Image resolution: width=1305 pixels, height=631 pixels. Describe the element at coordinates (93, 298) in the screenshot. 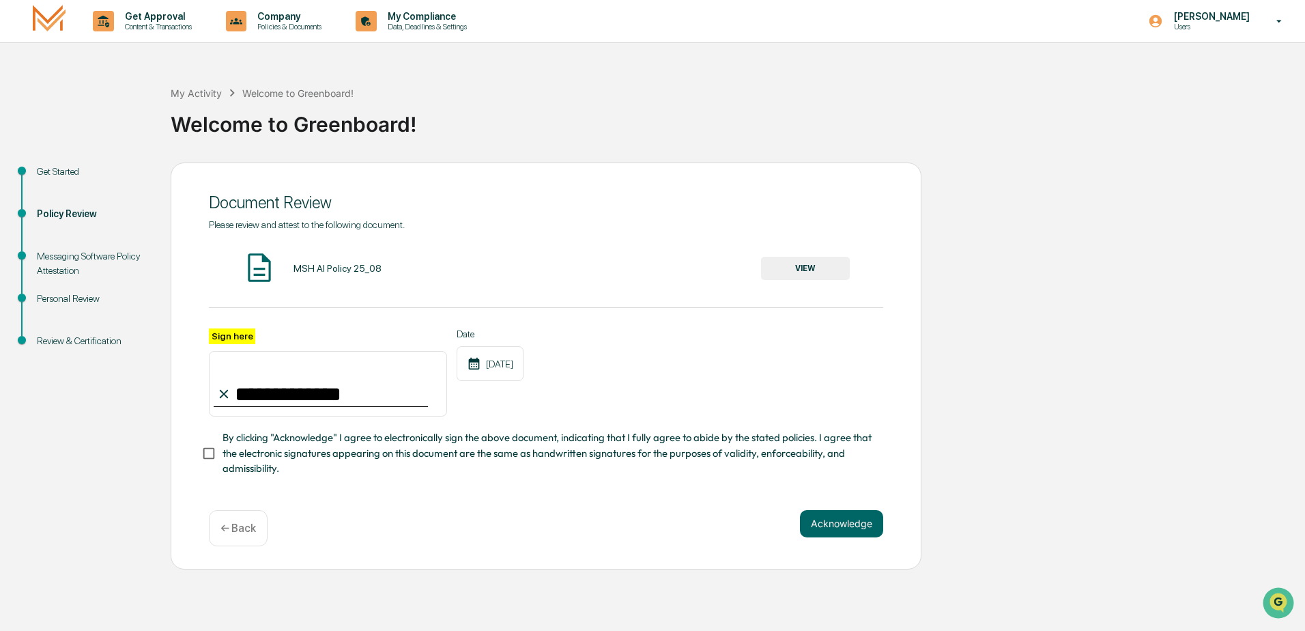

I see `div: Personal Review` at that location.